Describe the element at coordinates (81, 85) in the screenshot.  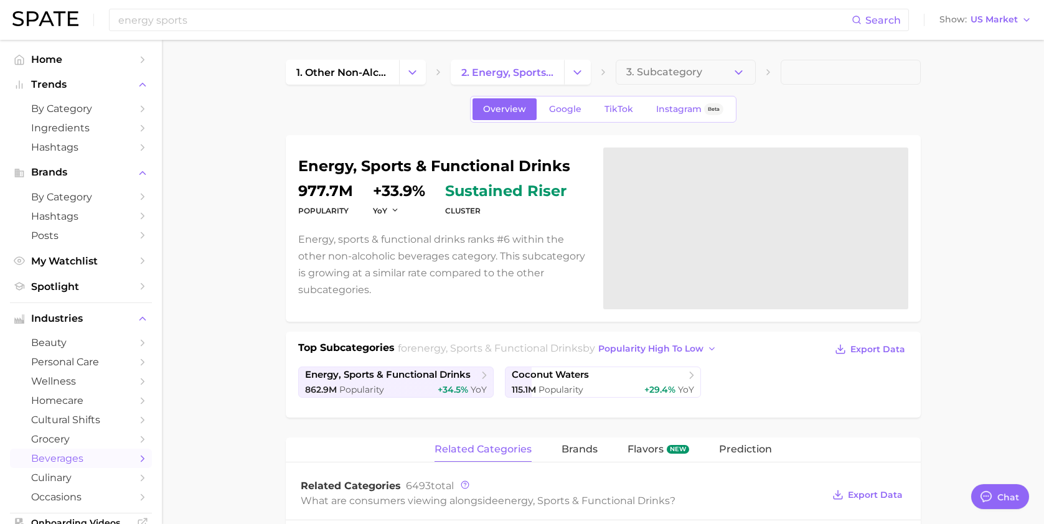
I see `span: Trends` at that location.